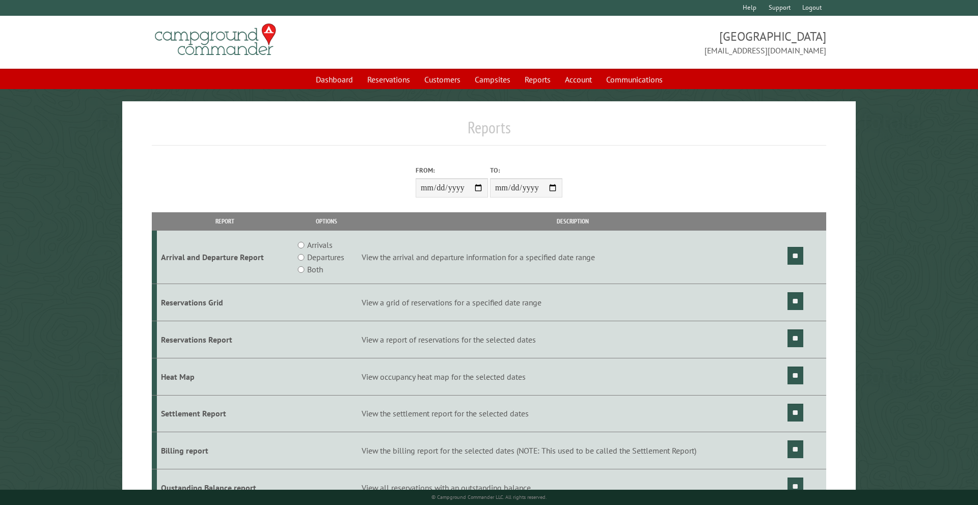  What do you see at coordinates (325, 257) in the screenshot?
I see `label: Departures` at bounding box center [325, 257].